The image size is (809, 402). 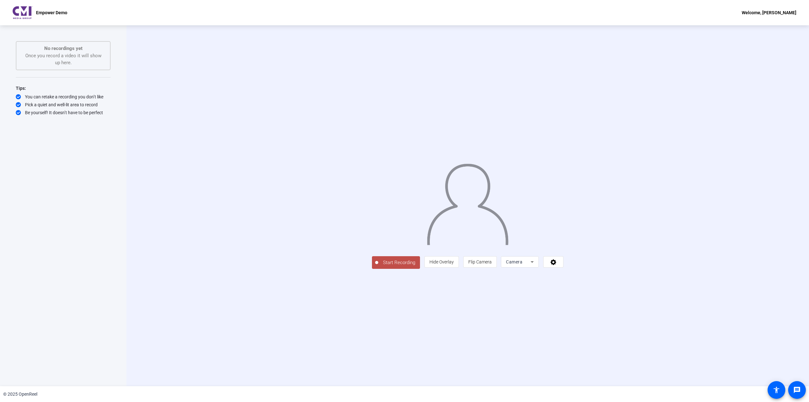 What do you see at coordinates (480, 262) in the screenshot?
I see `span: Flip Camera` at bounding box center [480, 262].